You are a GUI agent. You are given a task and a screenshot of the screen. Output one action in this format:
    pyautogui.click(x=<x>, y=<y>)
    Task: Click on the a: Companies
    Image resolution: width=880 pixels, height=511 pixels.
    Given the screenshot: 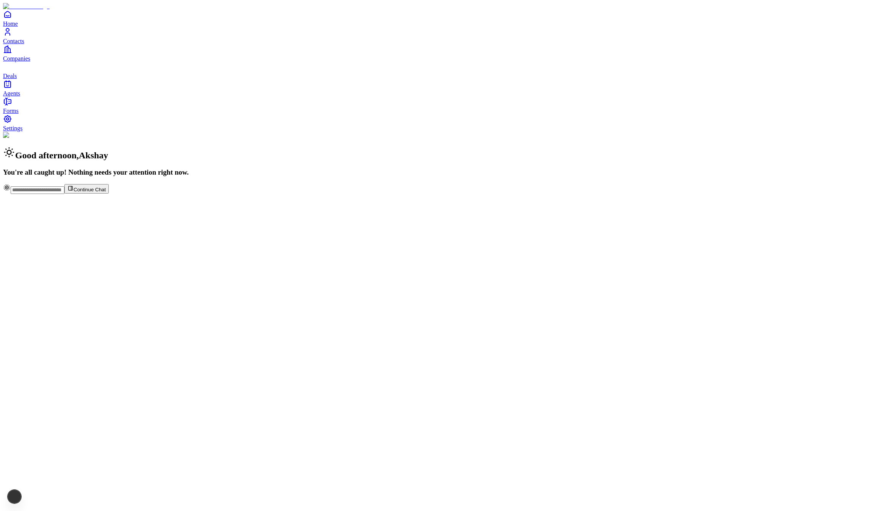 What is the action you would take?
    pyautogui.click(x=440, y=53)
    